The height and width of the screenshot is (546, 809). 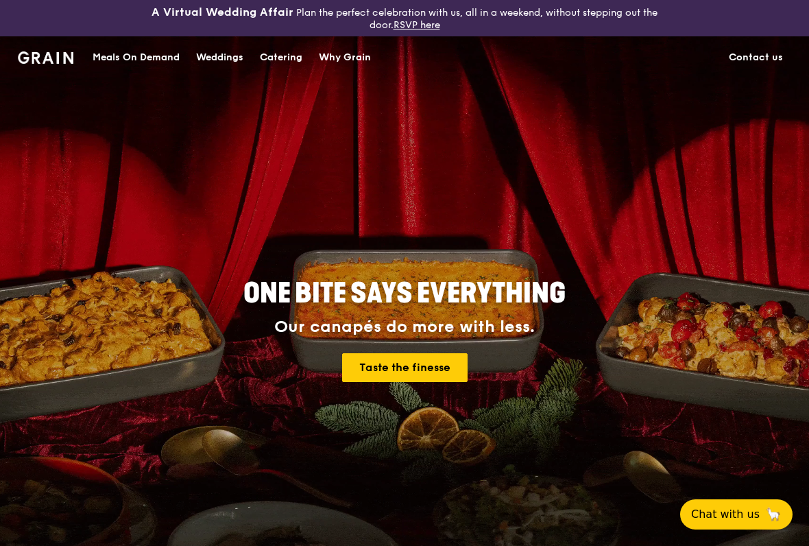 I want to click on a: Contact us, so click(x=755, y=58).